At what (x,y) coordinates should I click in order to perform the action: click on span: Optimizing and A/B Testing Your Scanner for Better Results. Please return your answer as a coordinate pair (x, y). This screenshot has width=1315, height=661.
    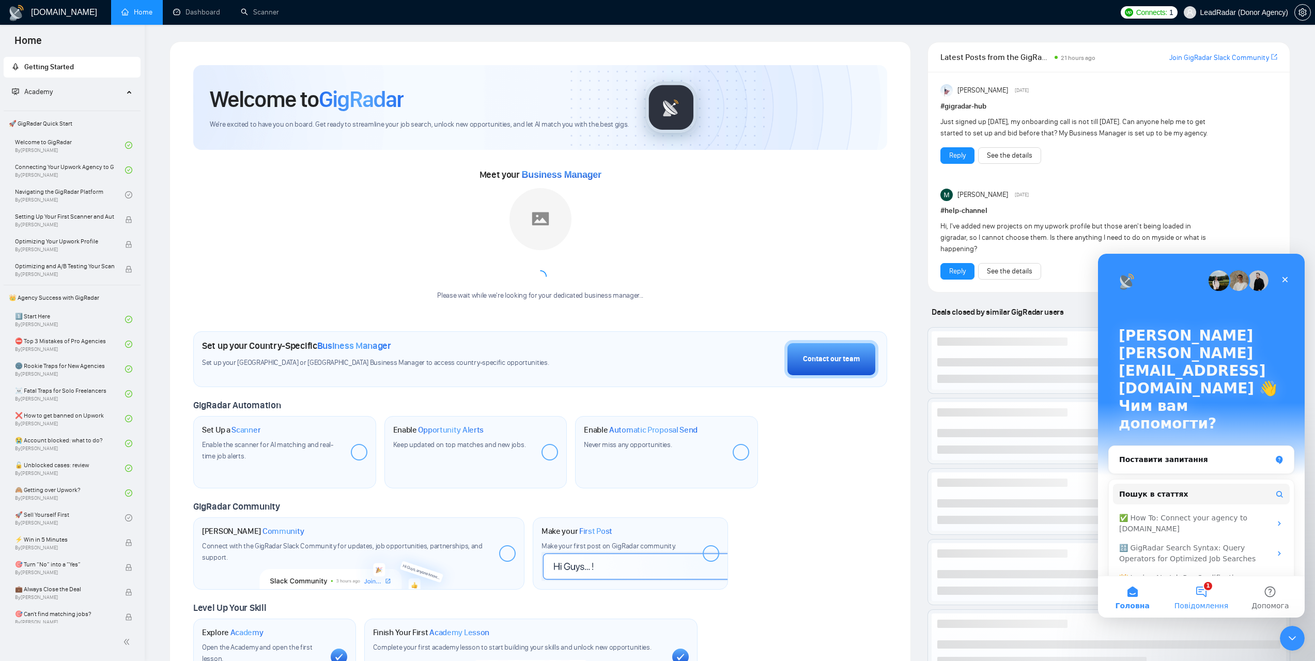
    Looking at the image, I should click on (65, 266).